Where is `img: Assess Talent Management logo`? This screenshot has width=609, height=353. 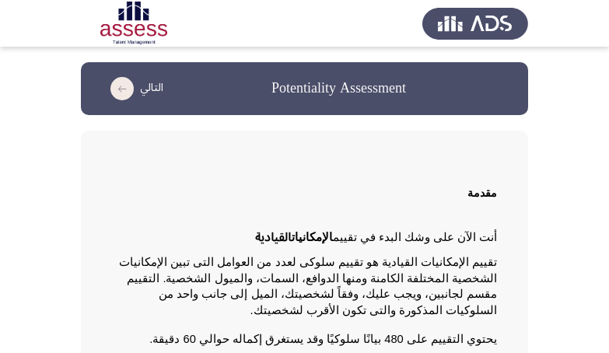
img: Assess Talent Management logo is located at coordinates (475, 23).